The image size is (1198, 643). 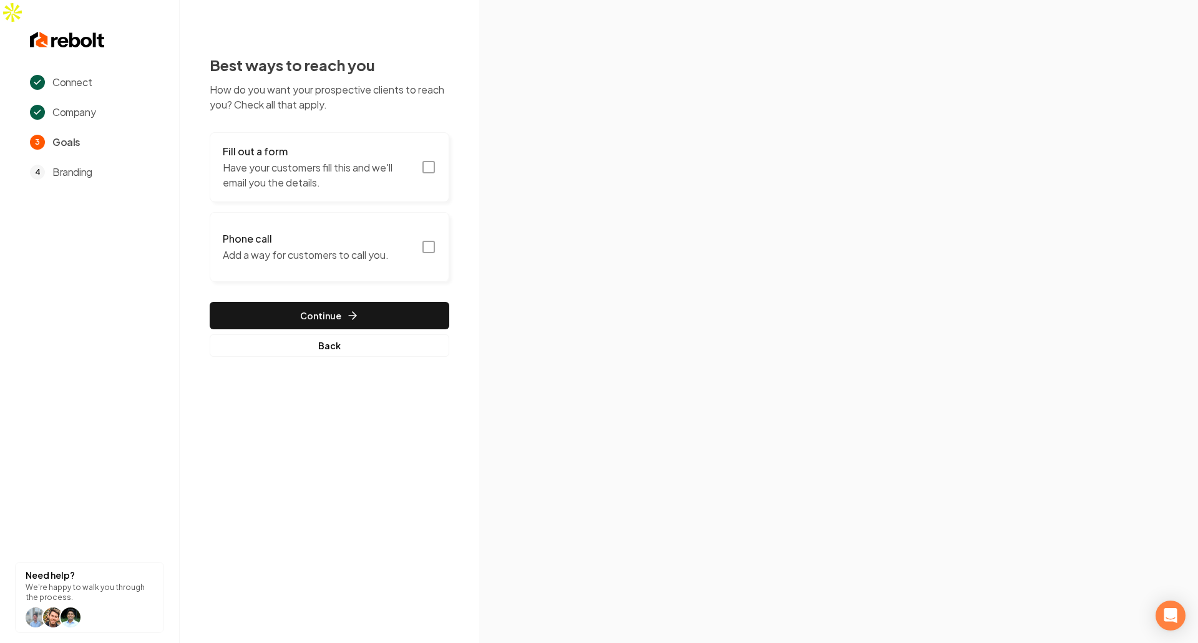 What do you see at coordinates (306, 239) in the screenshot?
I see `h3: Phone call` at bounding box center [306, 239].